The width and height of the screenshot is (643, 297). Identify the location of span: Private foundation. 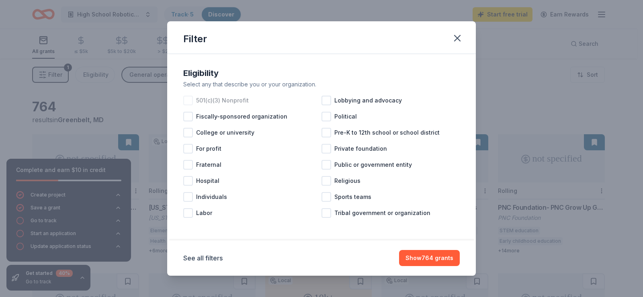
(360, 149).